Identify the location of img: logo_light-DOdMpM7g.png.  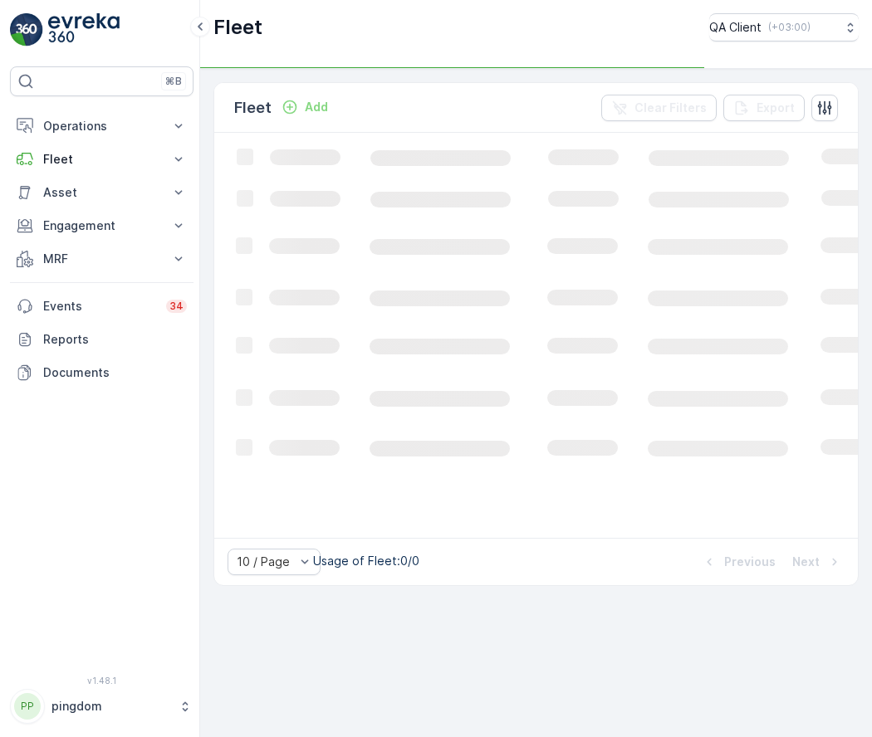
(84, 30).